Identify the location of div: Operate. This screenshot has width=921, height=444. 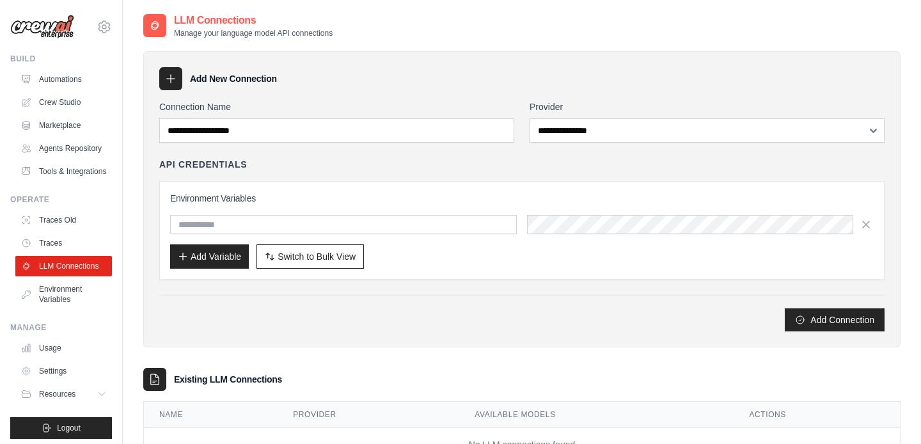
(61, 199).